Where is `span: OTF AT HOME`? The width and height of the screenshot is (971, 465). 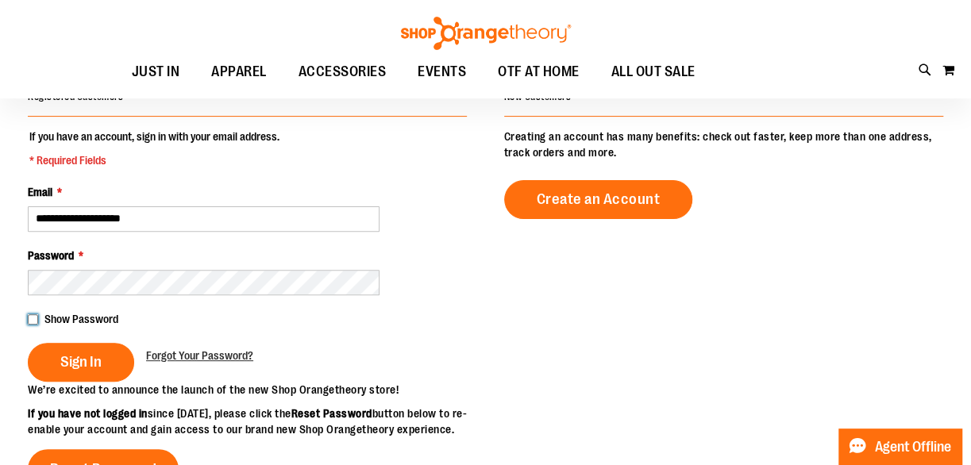 span: OTF AT HOME is located at coordinates (538, 71).